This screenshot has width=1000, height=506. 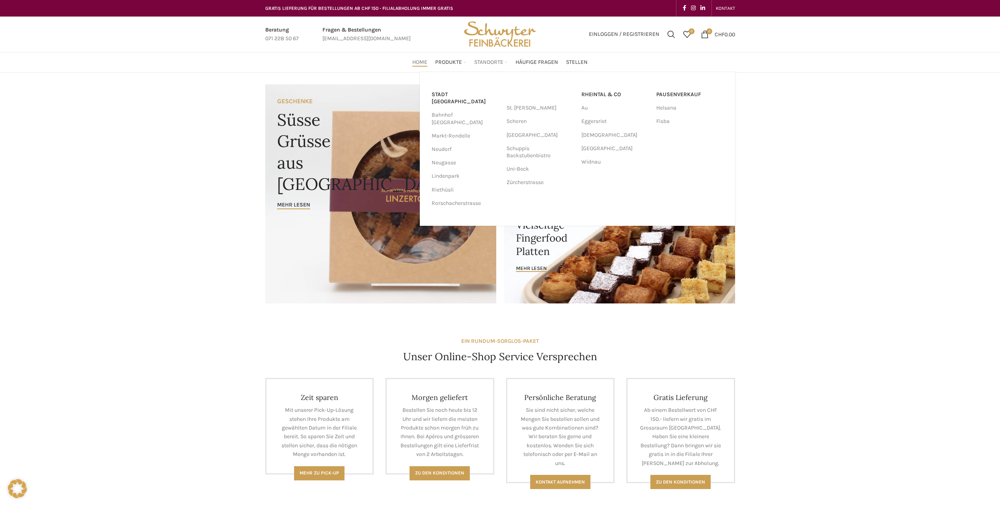 What do you see at coordinates (615, 121) in the screenshot?
I see `a: Eggersriet` at bounding box center [615, 121].